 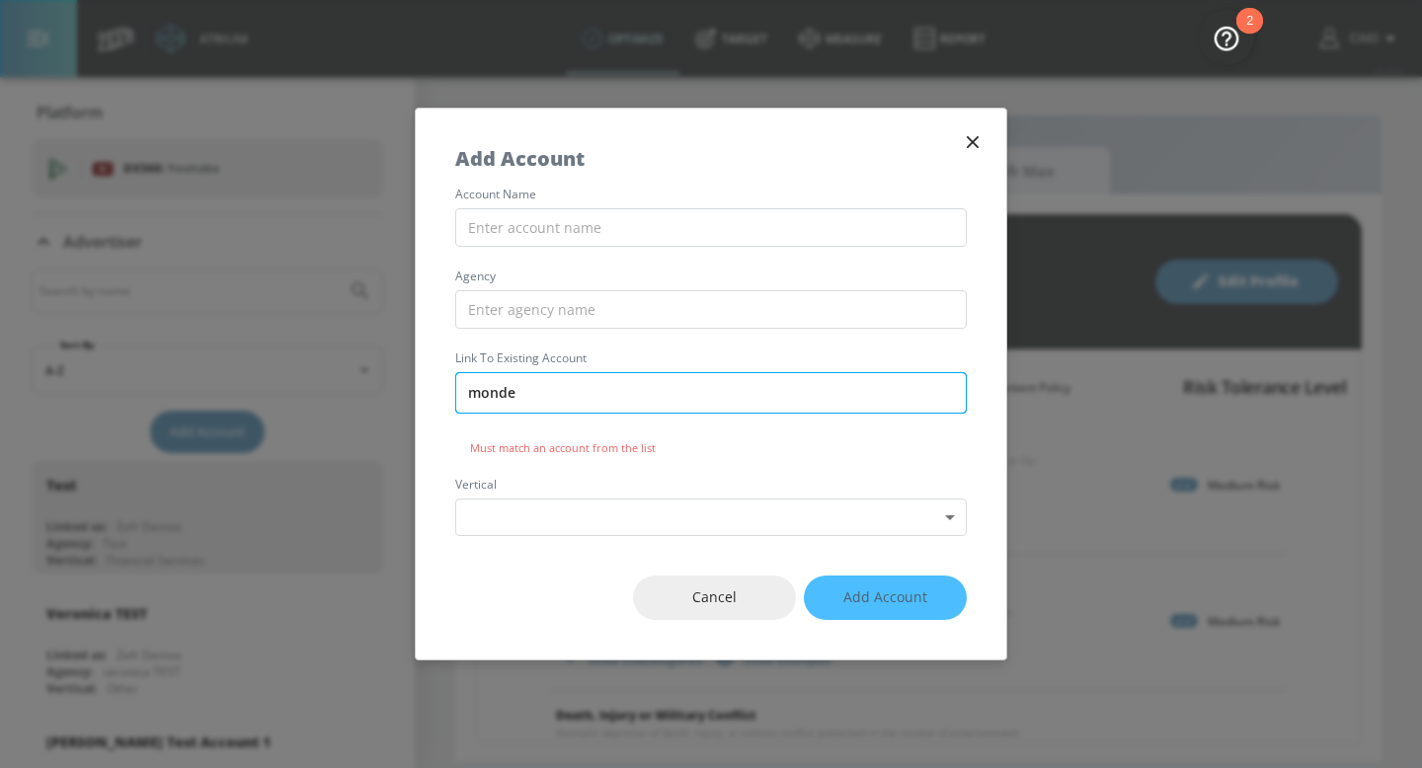 I want to click on label: Link to Existing Account, so click(x=711, y=359).